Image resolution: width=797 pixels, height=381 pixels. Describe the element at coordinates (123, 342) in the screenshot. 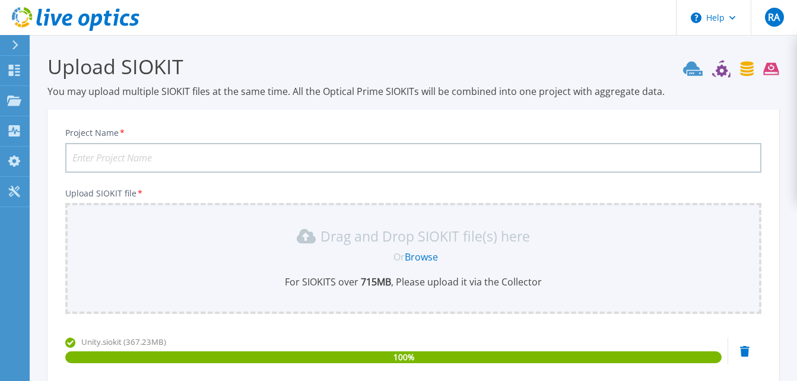

I see `span: Unity.siokit (367.23MB)` at that location.